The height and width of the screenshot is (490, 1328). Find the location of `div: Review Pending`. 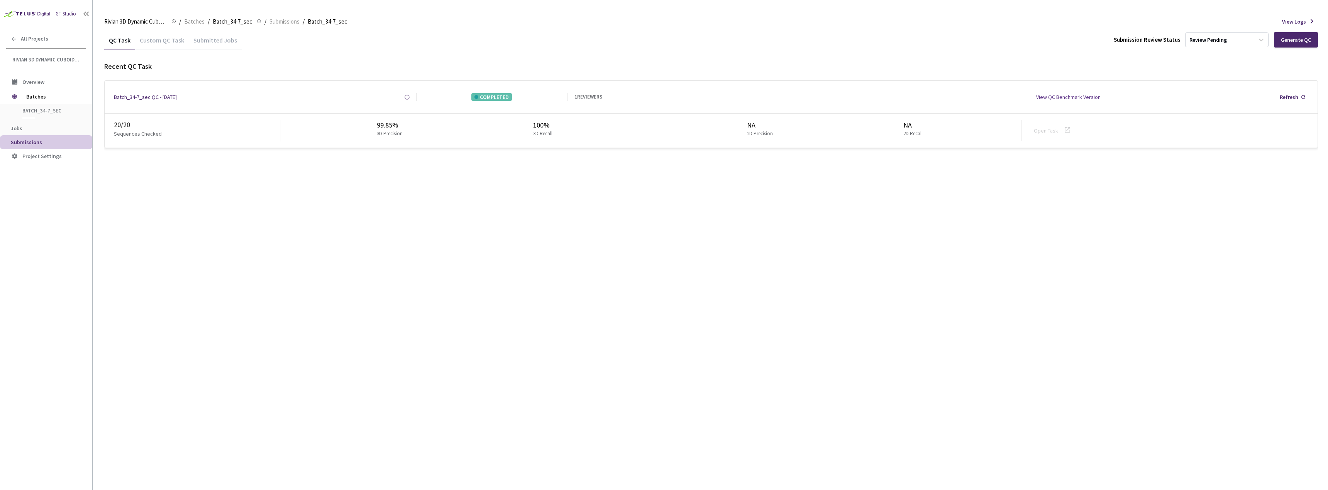

div: Review Pending is located at coordinates (1208, 40).